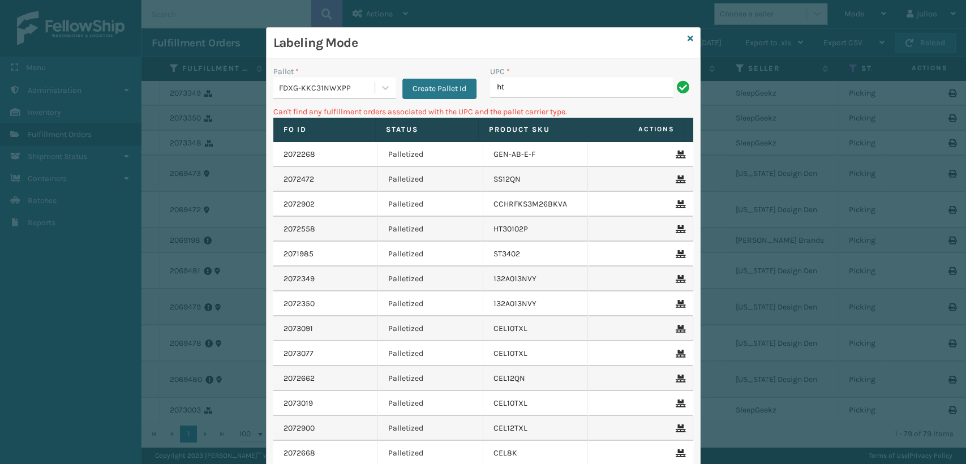 The height and width of the screenshot is (464, 966). Describe the element at coordinates (536, 179) in the screenshot. I see `td: SS12QN` at that location.